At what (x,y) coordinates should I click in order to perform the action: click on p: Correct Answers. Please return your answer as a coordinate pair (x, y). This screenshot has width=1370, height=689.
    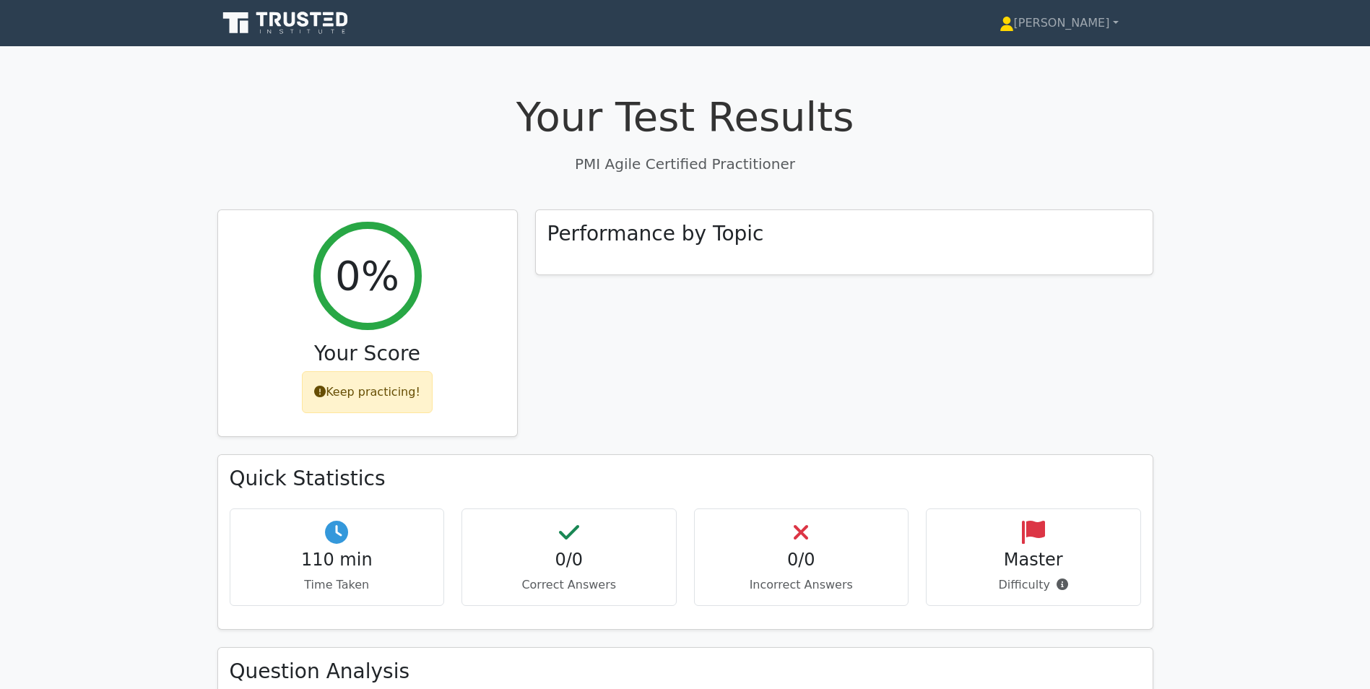
    Looking at the image, I should click on (569, 585).